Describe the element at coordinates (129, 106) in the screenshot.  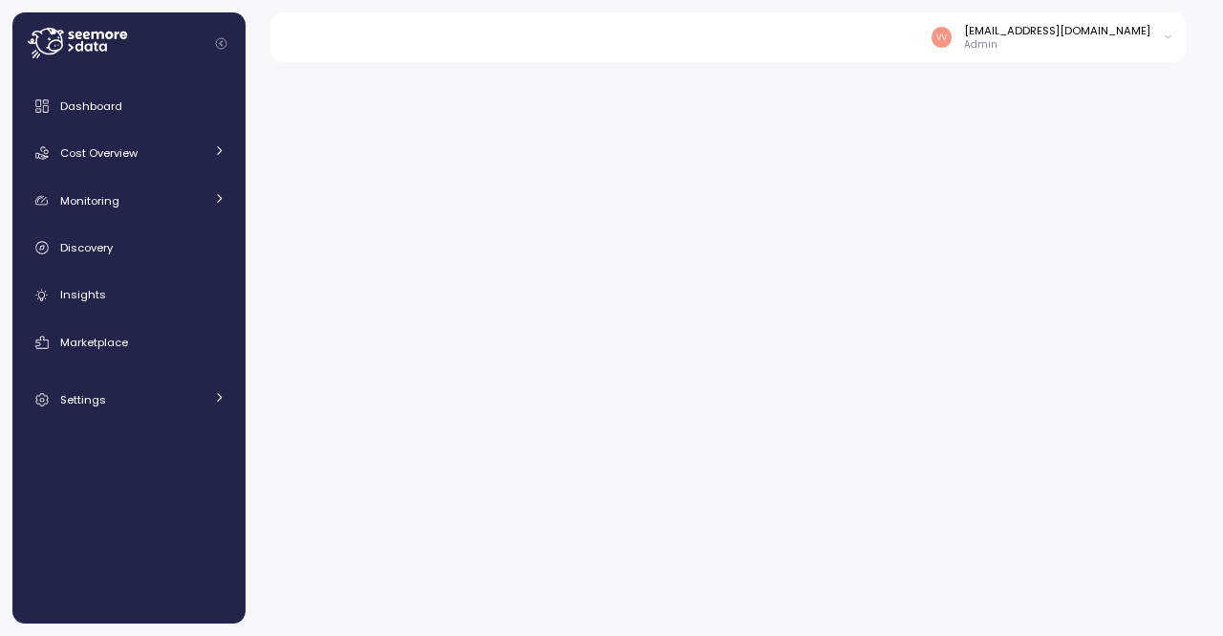
I see `a: Dashboard` at that location.